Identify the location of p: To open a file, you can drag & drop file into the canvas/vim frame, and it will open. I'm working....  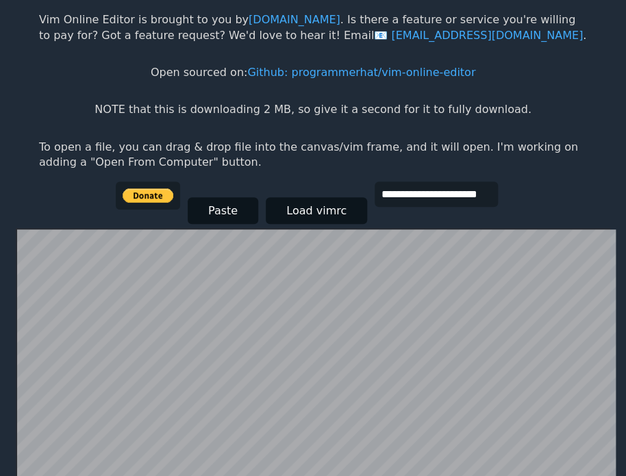
(313, 155).